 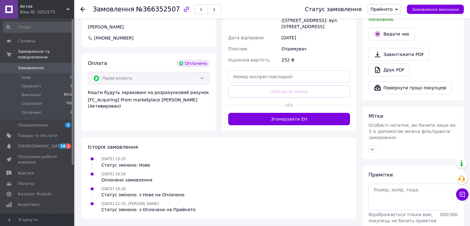 I want to click on span: 0, so click(x=71, y=78).